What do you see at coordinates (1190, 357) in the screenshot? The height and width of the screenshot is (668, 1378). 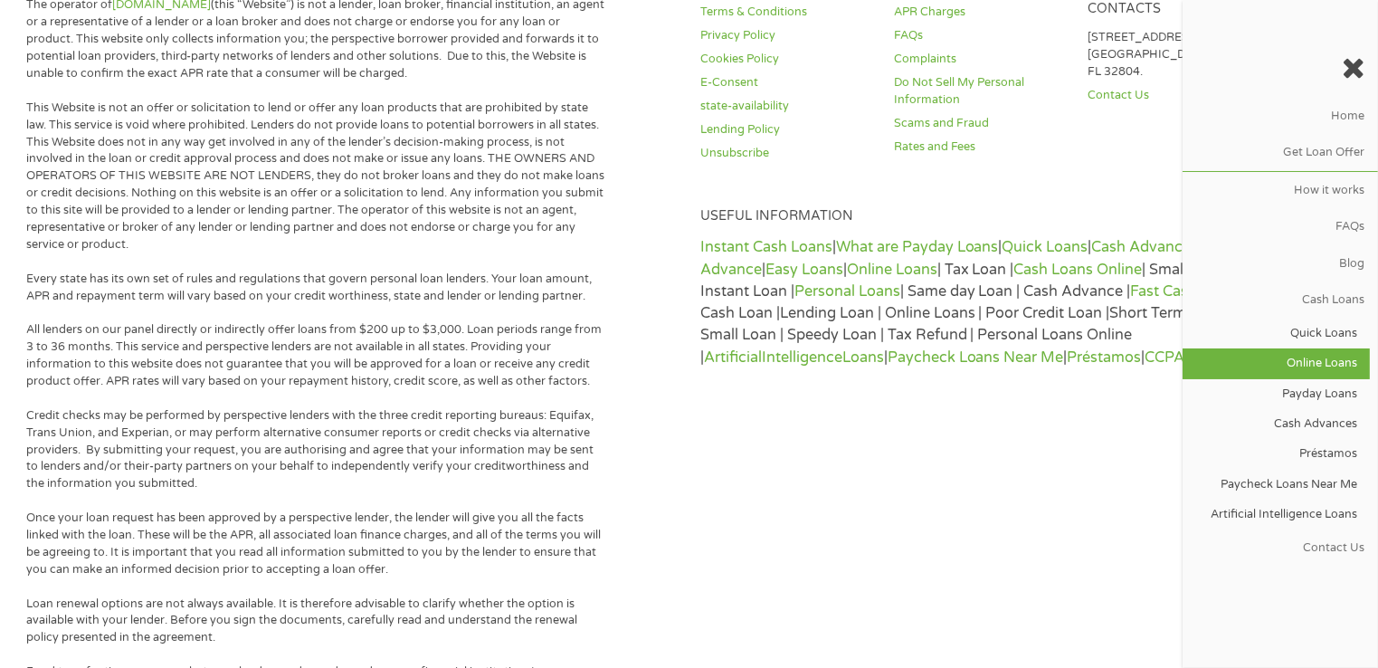 I see `a: CCPA Notice` at bounding box center [1190, 357].